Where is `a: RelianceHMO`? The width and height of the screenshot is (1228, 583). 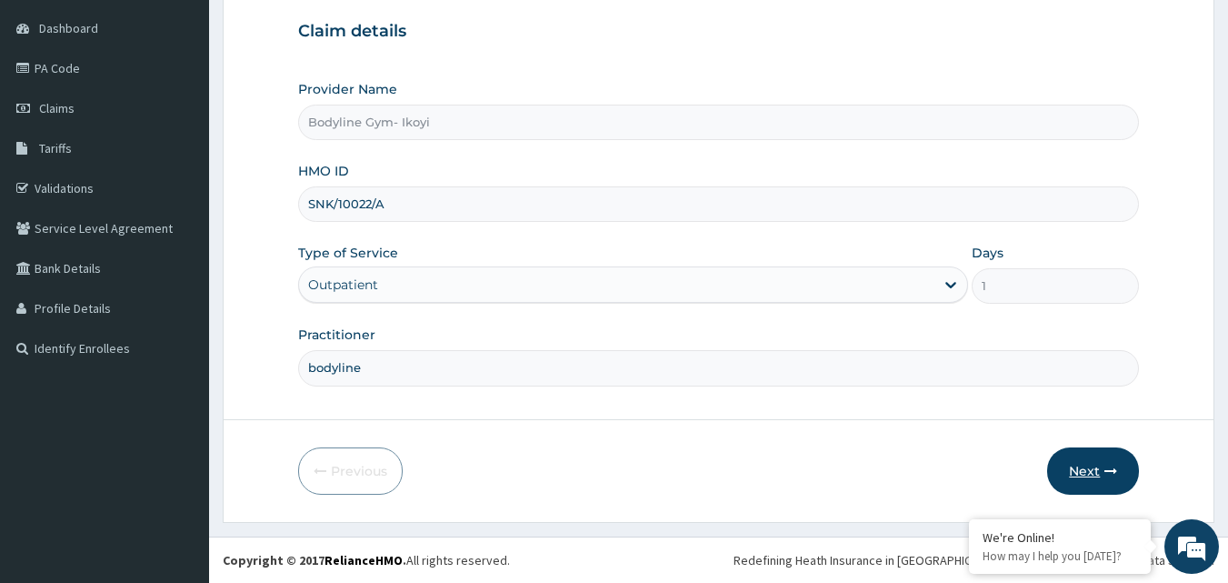 a: RelianceHMO is located at coordinates (364, 560).